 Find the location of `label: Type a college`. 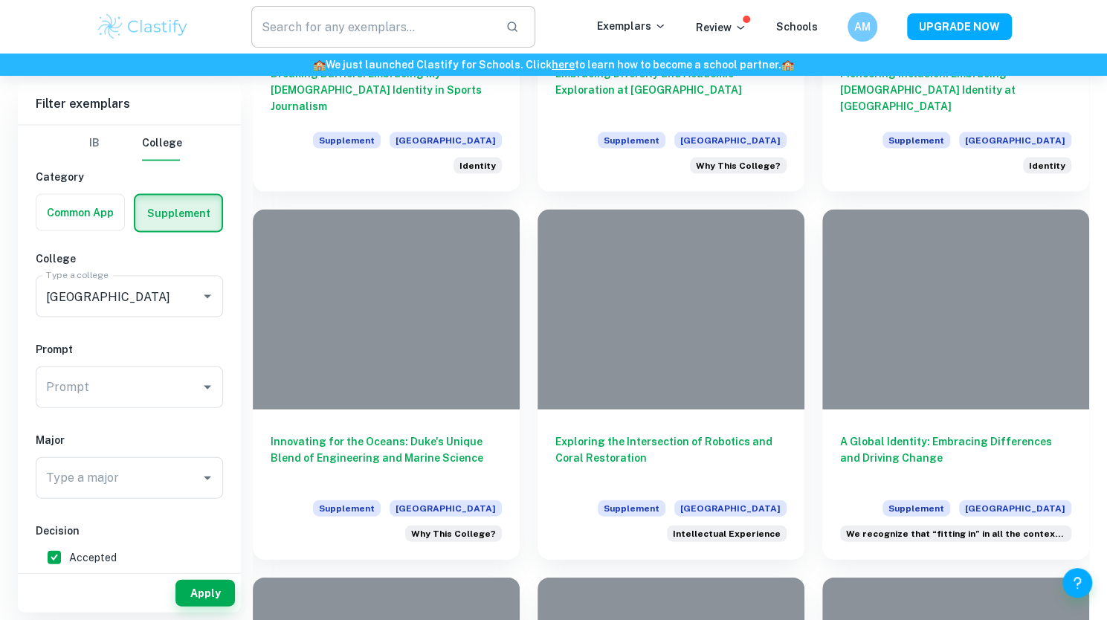

label: Type a college is located at coordinates (77, 275).